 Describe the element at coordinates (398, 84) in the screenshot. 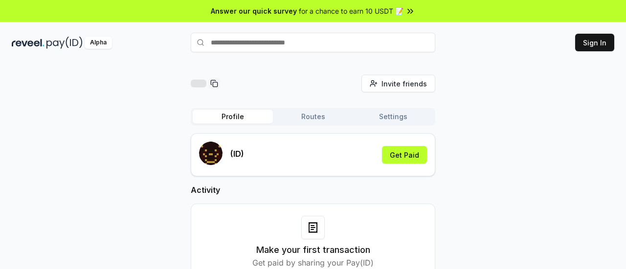

I see `button: Invite friends` at that location.